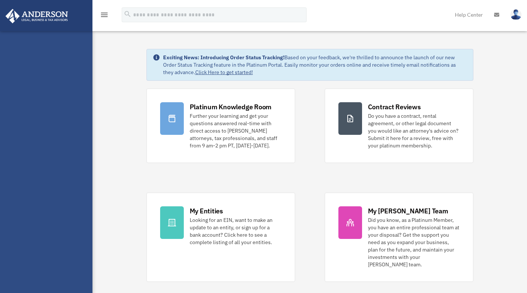  What do you see at coordinates (128, 14) in the screenshot?
I see `i: search` at bounding box center [128, 14].